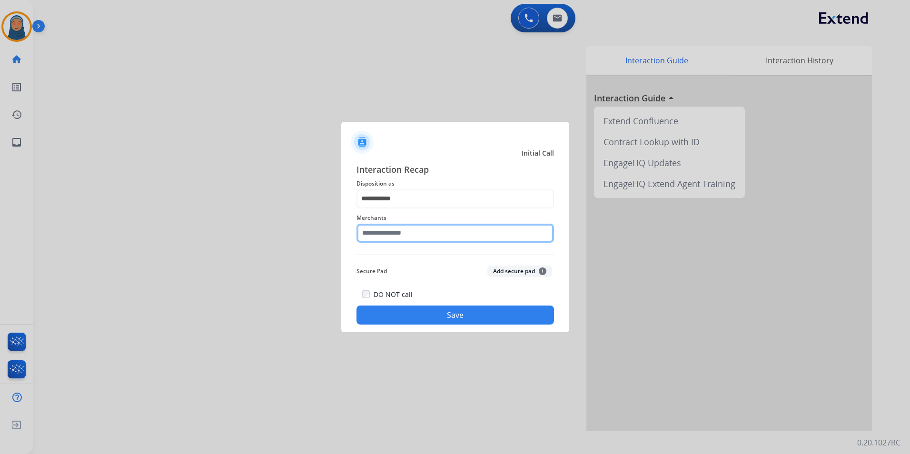 The width and height of the screenshot is (910, 454). What do you see at coordinates (455, 315) in the screenshot?
I see `button: Save` at bounding box center [455, 315].